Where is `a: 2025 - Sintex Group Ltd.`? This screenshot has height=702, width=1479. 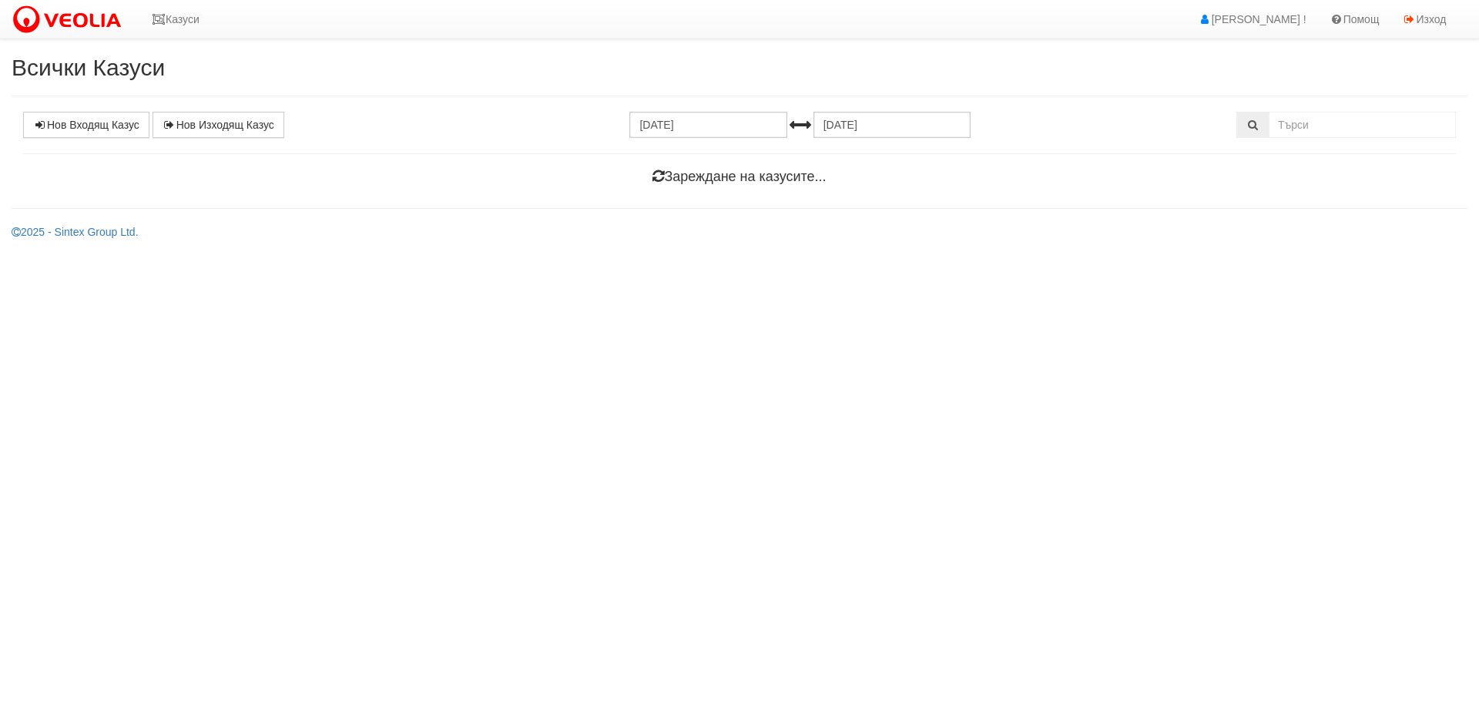
a: 2025 - Sintex Group Ltd. is located at coordinates (75, 232).